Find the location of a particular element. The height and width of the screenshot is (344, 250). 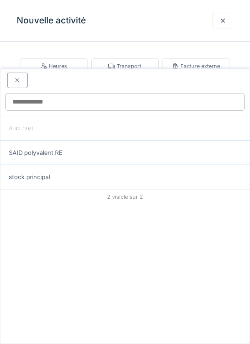

div: SAID polyvalent RE is located at coordinates (125, 152).